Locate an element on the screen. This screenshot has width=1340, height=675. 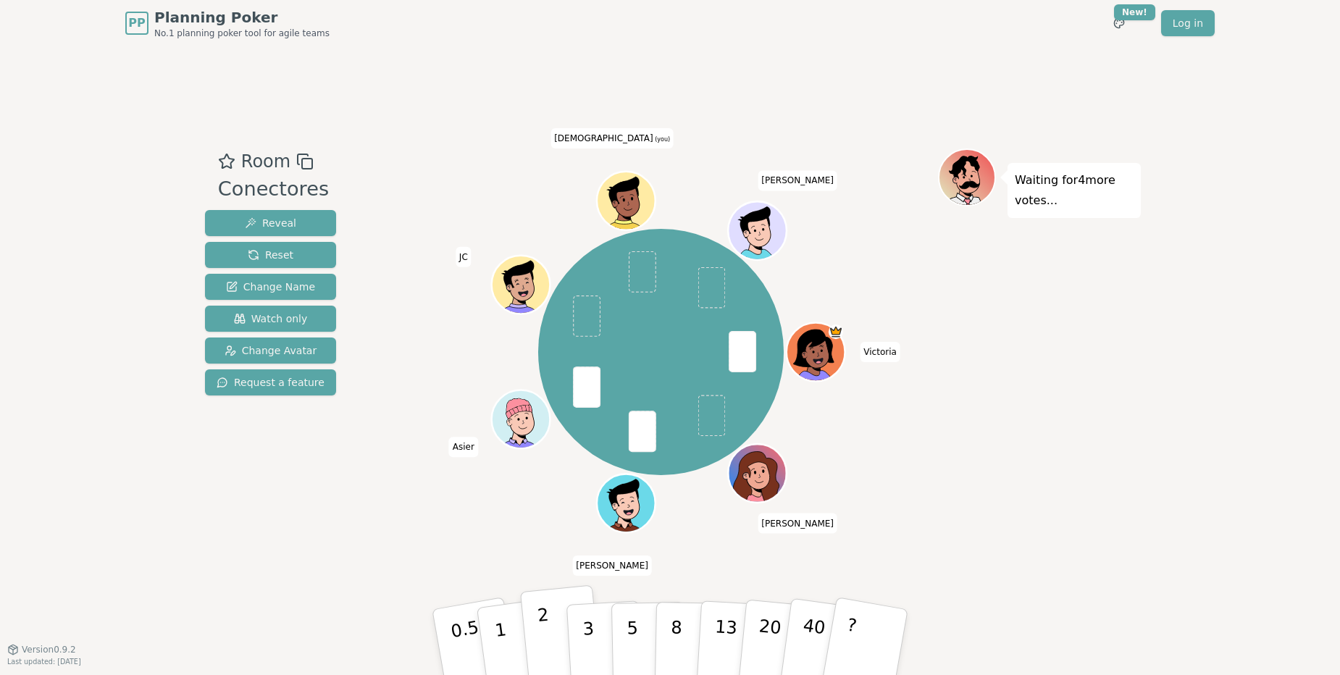
button: Reveal is located at coordinates (270, 223).